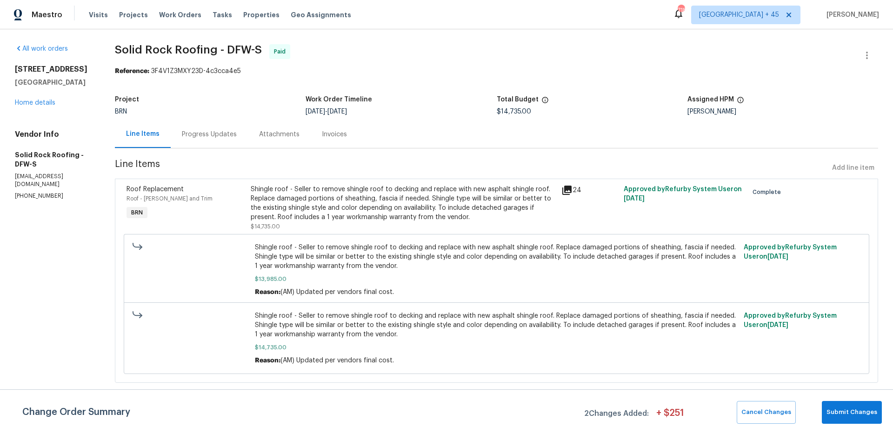 This screenshot has width=893, height=434. Describe the element at coordinates (472, 168) in the screenshot. I see `span: Line Items` at that location.